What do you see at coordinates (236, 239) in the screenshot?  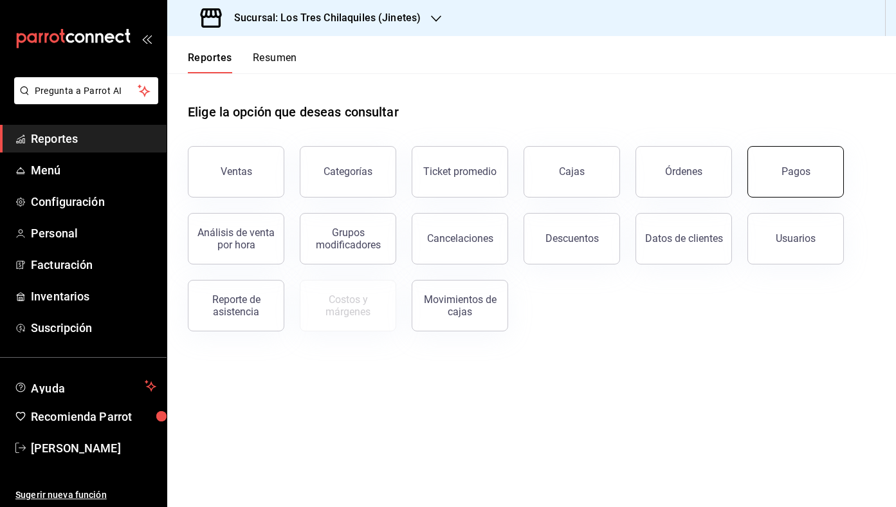 I see `div: Análisis de venta por hora` at bounding box center [236, 239].